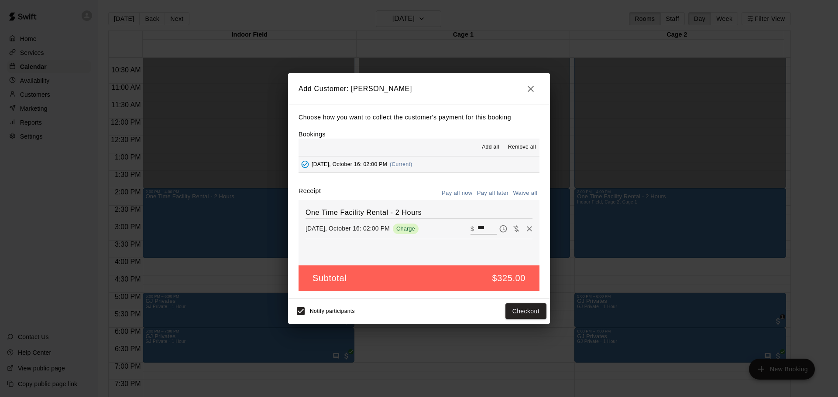 The height and width of the screenshot is (397, 838). I want to click on span: Charge, so click(405, 229).